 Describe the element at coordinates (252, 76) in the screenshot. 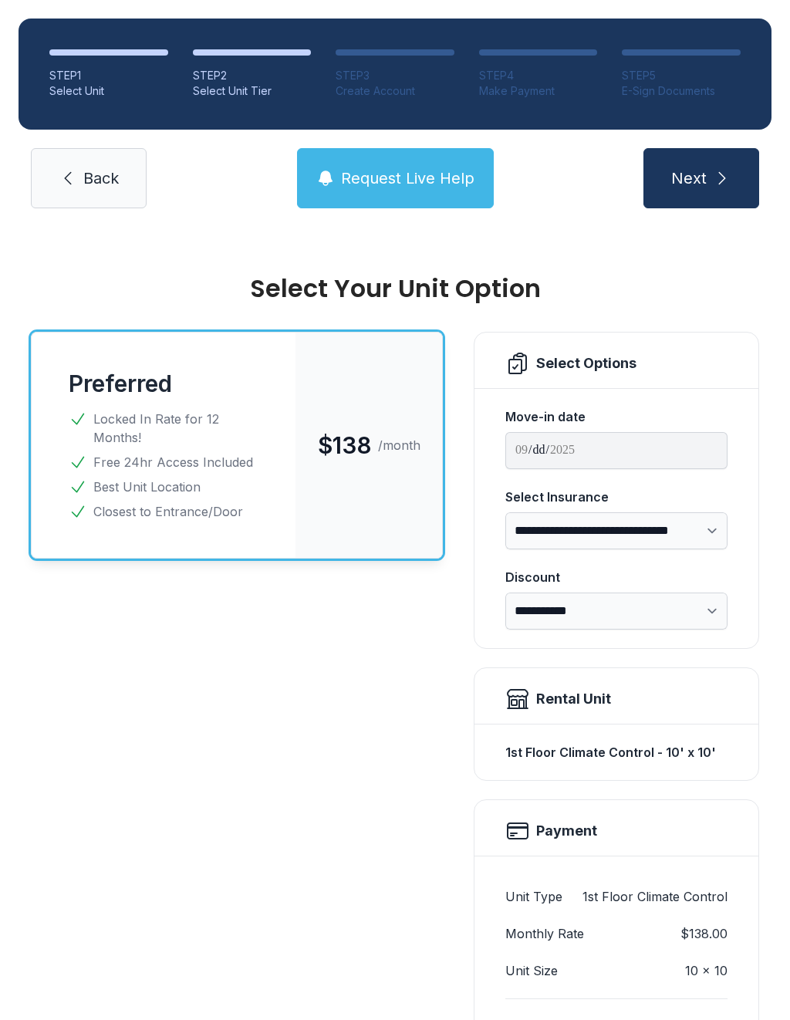

I see `div: STEP 2` at that location.